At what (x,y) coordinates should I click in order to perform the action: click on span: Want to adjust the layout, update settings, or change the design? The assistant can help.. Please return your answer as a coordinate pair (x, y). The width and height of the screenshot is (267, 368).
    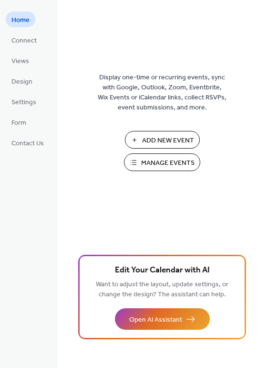
    Looking at the image, I should click on (162, 289).